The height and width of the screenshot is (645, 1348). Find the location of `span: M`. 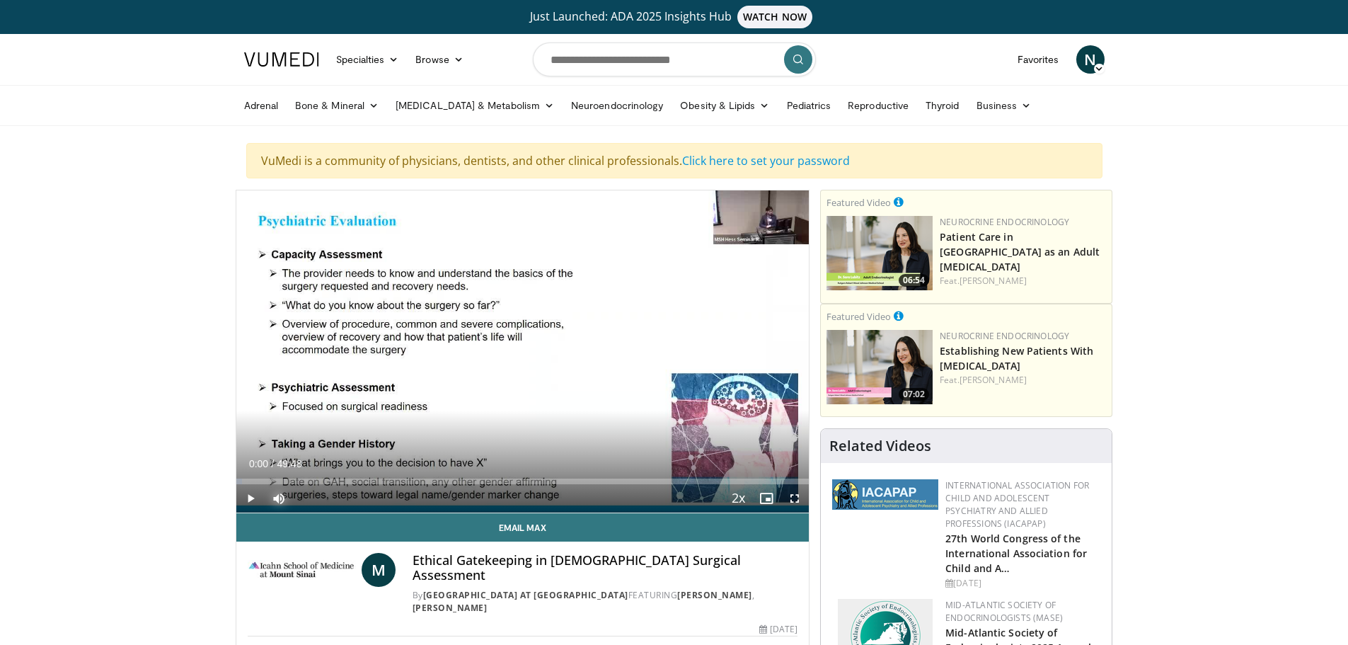

span: M is located at coordinates (379, 570).